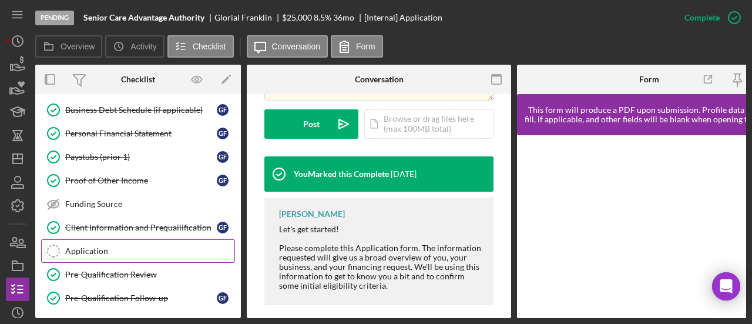 The height and width of the screenshot is (324, 752). I want to click on div: Checklist, so click(138, 79).